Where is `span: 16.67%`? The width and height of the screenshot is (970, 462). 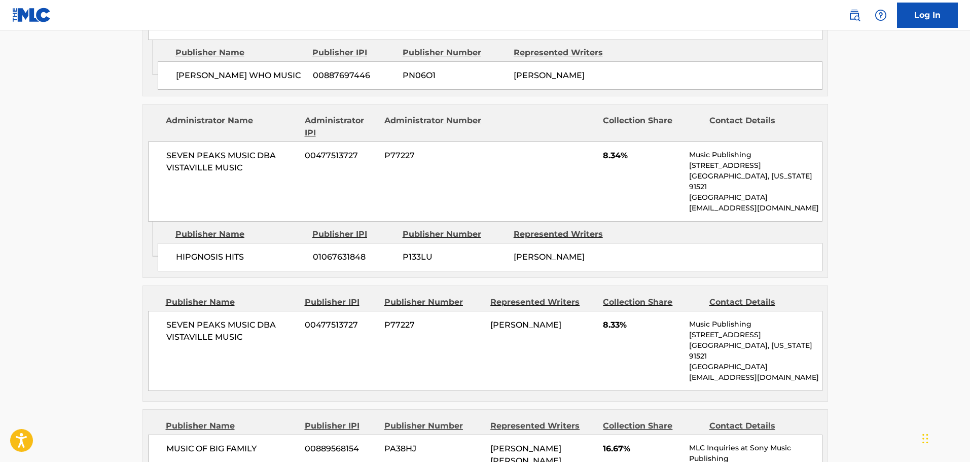
span: 16.67% is located at coordinates (642, 449).